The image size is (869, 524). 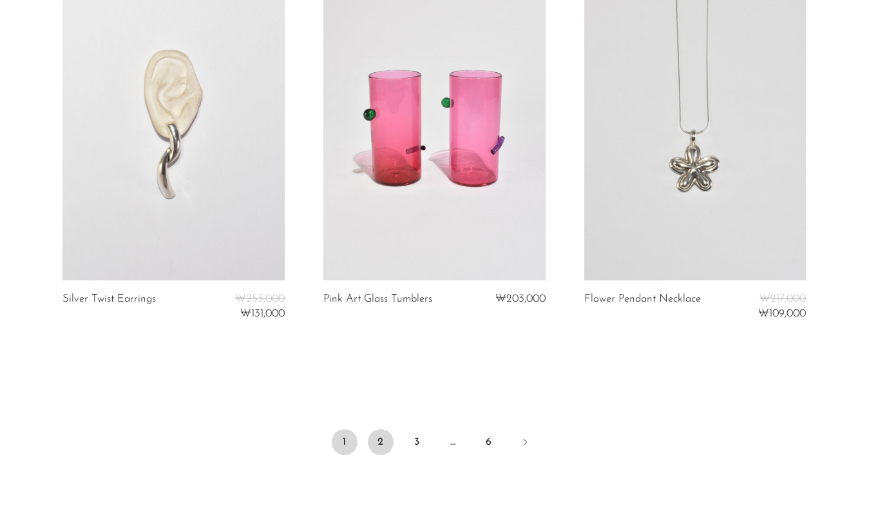 I want to click on span: ₩203,000, so click(x=520, y=298).